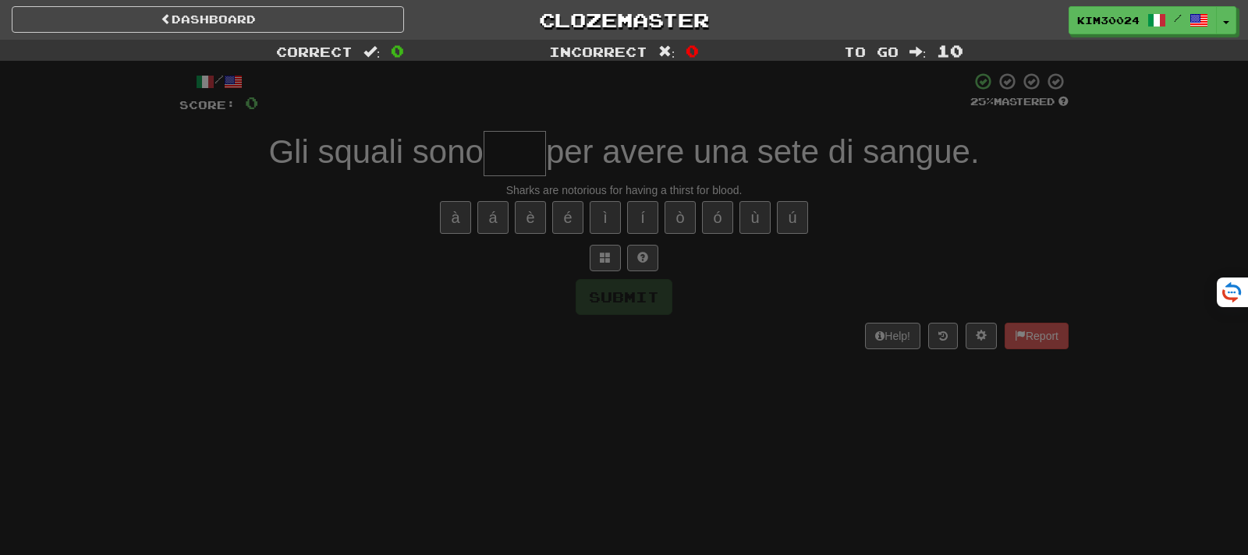 Image resolution: width=1248 pixels, height=555 pixels. Describe the element at coordinates (1019, 102) in the screenshot. I see `div: Mastered` at that location.